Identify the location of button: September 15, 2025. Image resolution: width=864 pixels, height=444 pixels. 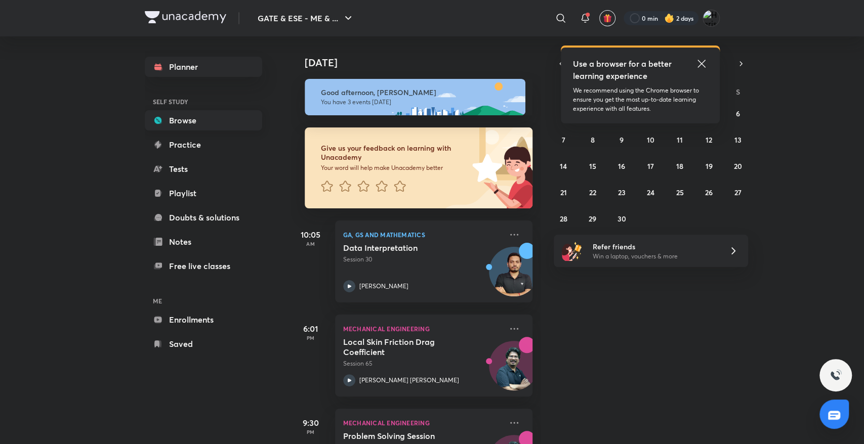
(593, 166).